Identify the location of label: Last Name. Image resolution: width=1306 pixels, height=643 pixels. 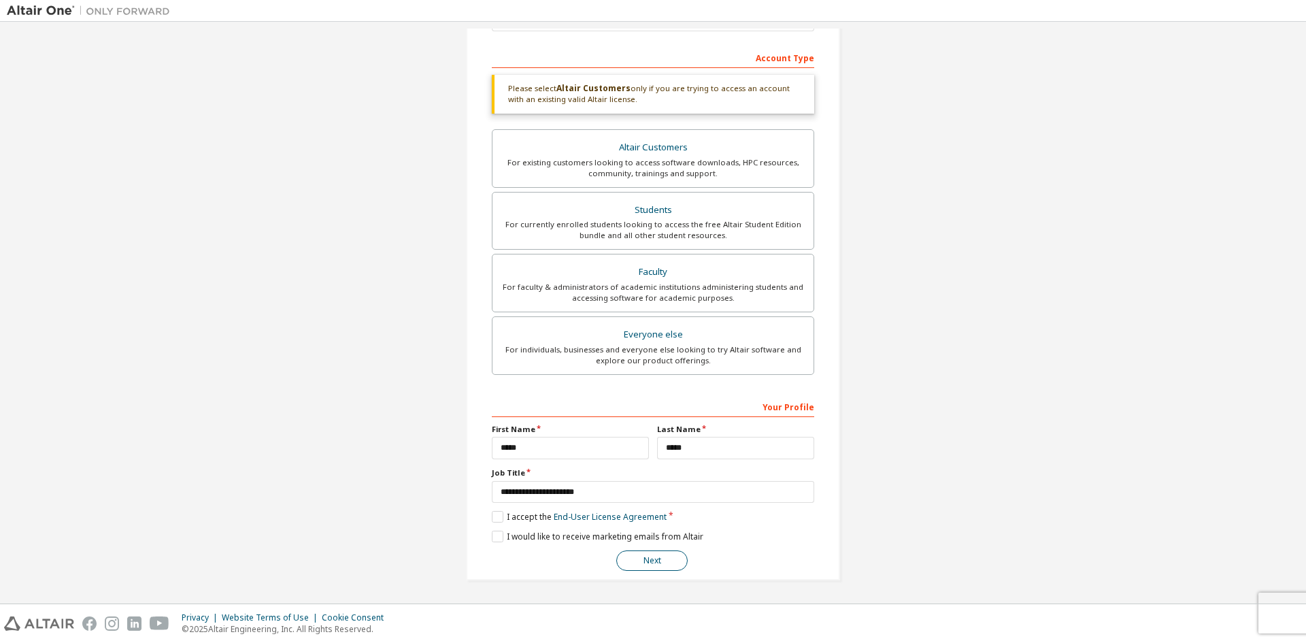
(735, 429).